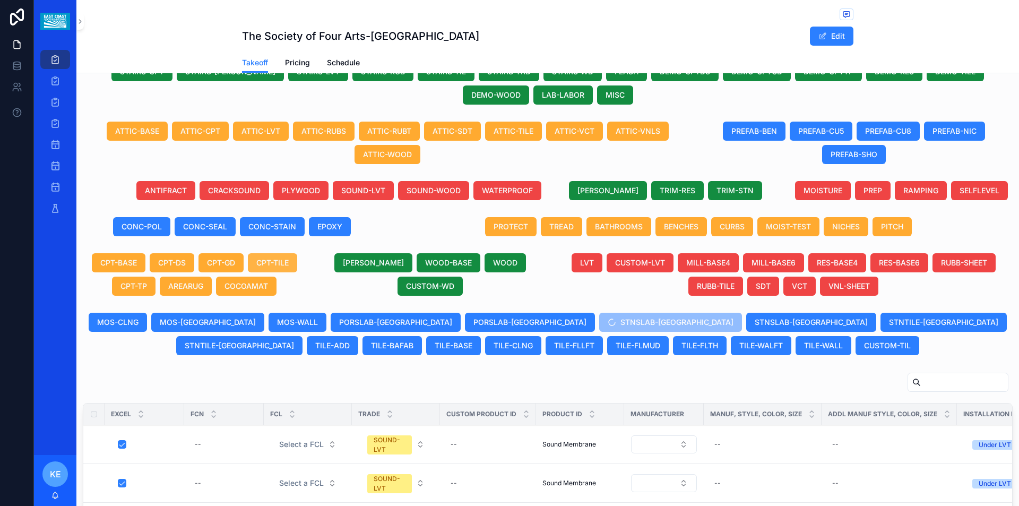 The image size is (1019, 506). I want to click on button: SELFLEVEL, so click(979, 190).